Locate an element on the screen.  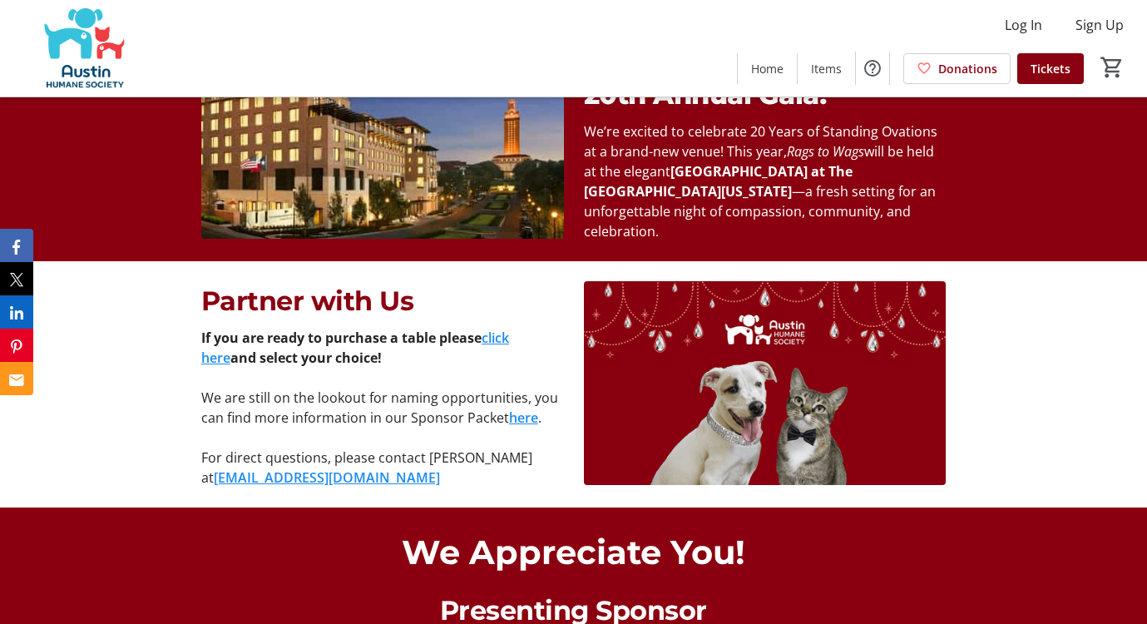
span: We Appreciate You! is located at coordinates (573, 551).